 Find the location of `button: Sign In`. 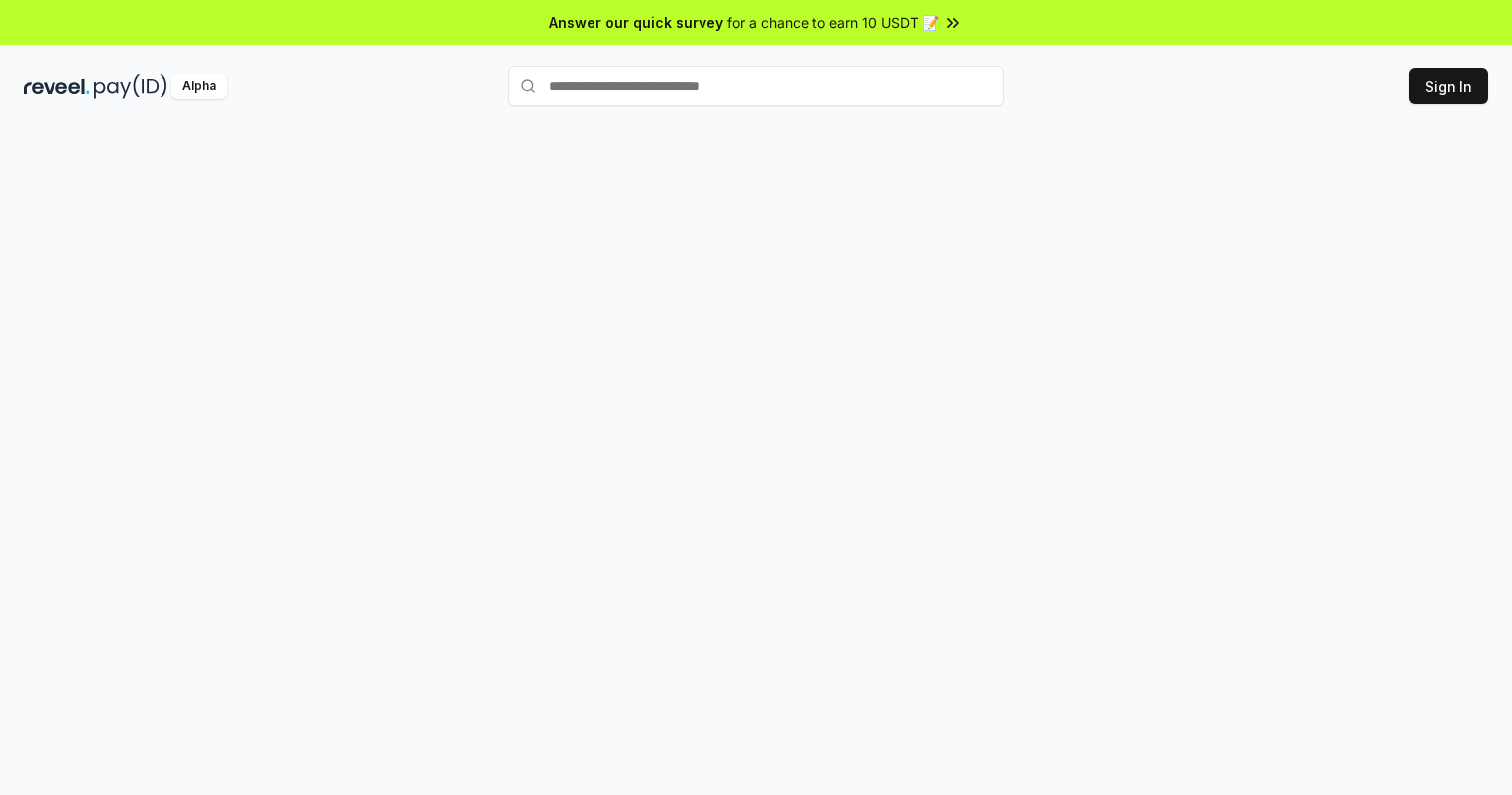

button: Sign In is located at coordinates (1448, 87).